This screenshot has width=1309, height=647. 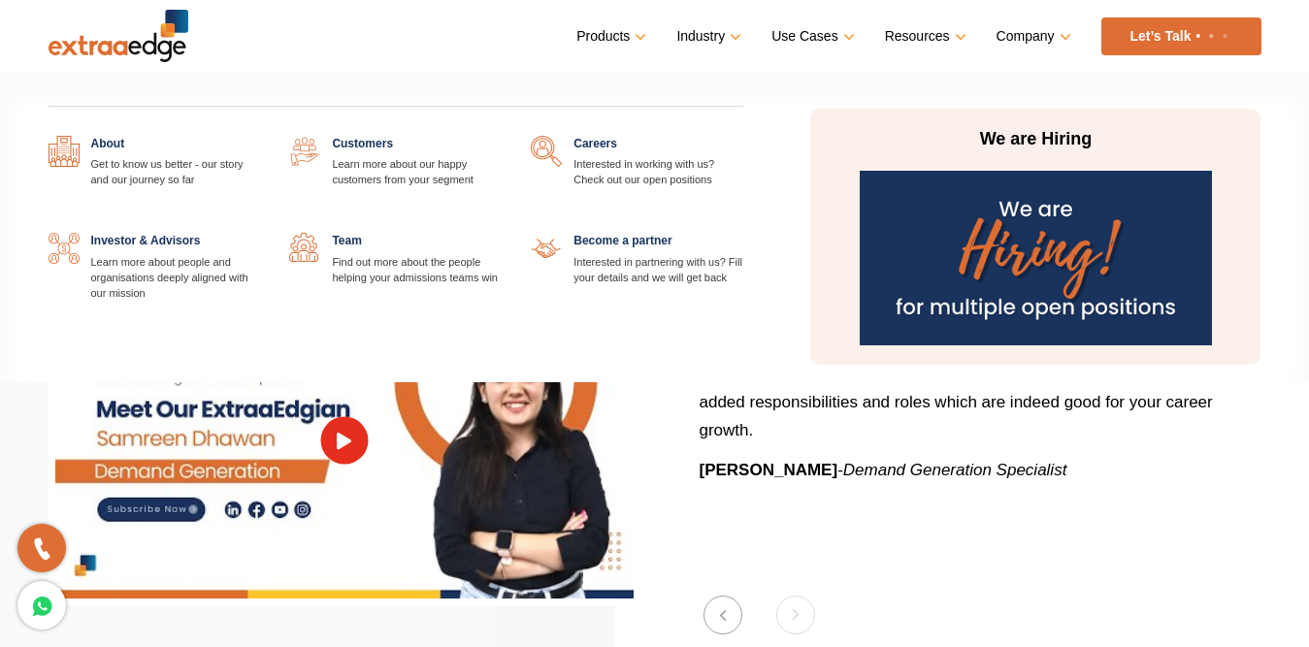 I want to click on a: Let’s Talk, so click(x=1180, y=36).